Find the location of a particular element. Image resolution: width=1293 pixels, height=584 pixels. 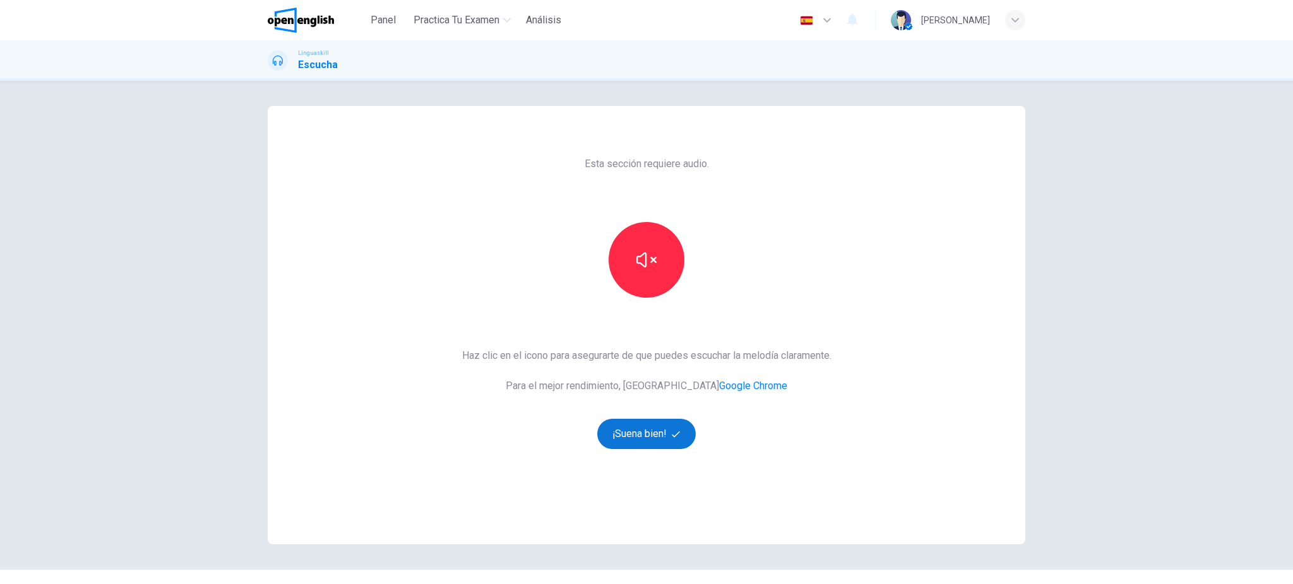

a: Google Chrome is located at coordinates (753, 386).